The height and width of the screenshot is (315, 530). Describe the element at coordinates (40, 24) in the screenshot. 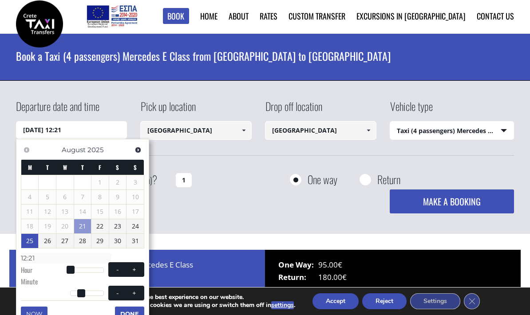

I see `img: Crete Taxi Transfers | Book a Taxi transfer from Rethymnon city to Heraklion airport | Crete Taxi...` at that location.